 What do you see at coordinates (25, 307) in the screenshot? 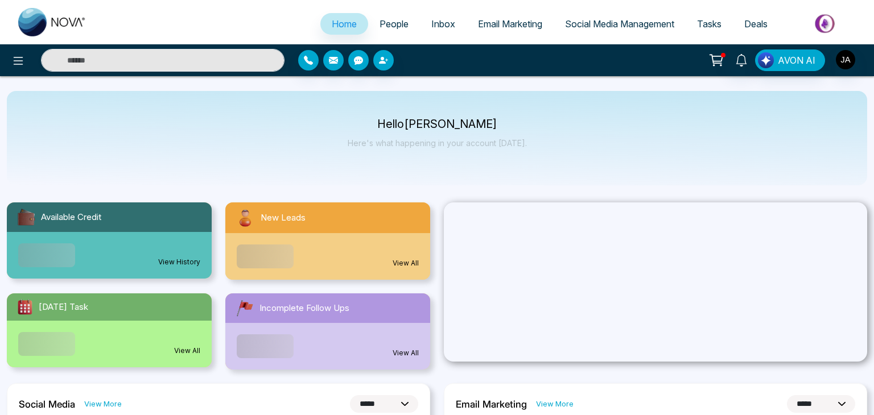
I see `img: todayTask.svg` at bounding box center [25, 307].